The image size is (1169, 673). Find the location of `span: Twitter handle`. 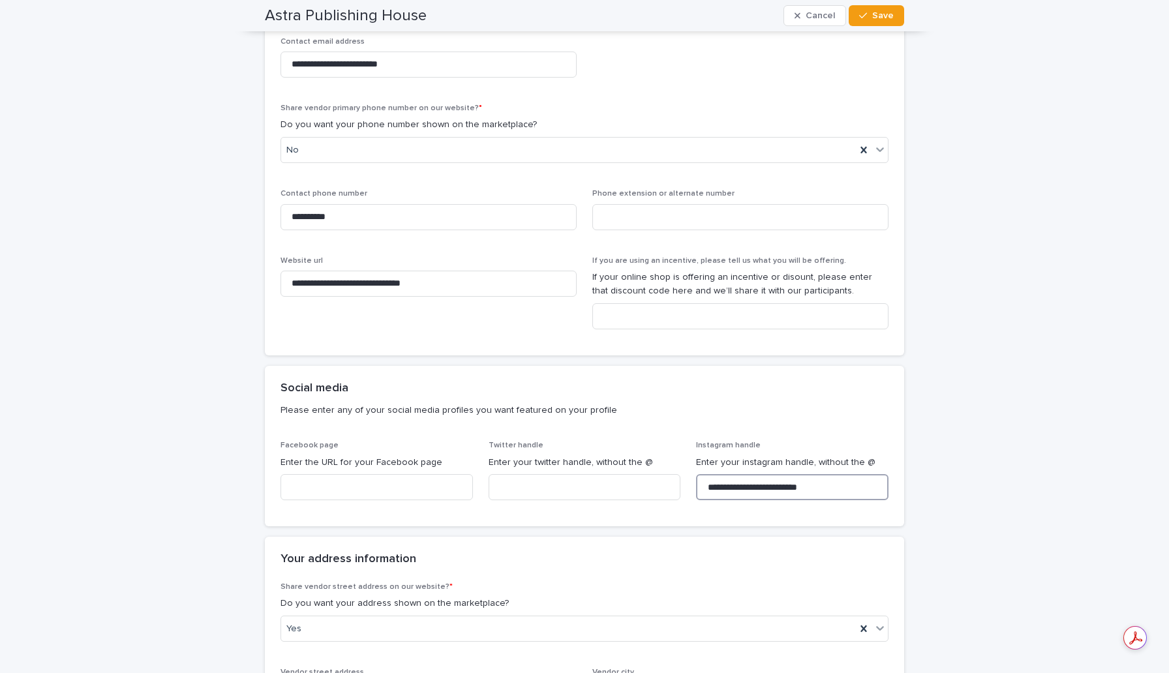

span: Twitter handle is located at coordinates (516, 446).